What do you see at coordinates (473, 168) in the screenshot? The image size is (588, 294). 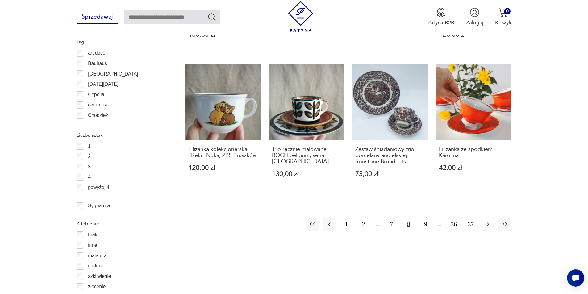 I see `p: 42,00 zł` at bounding box center [473, 168].